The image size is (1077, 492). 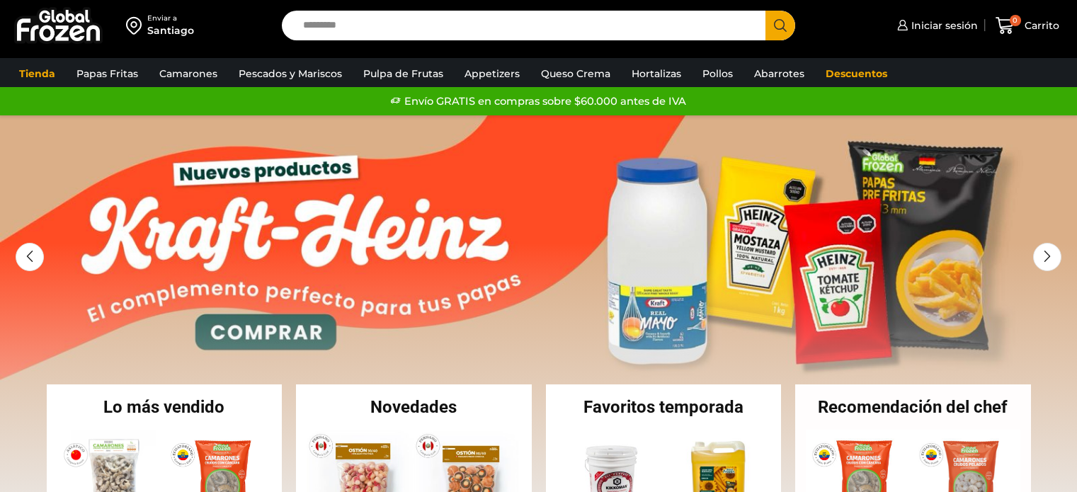 I want to click on a: Pescados y Mariscos, so click(x=290, y=74).